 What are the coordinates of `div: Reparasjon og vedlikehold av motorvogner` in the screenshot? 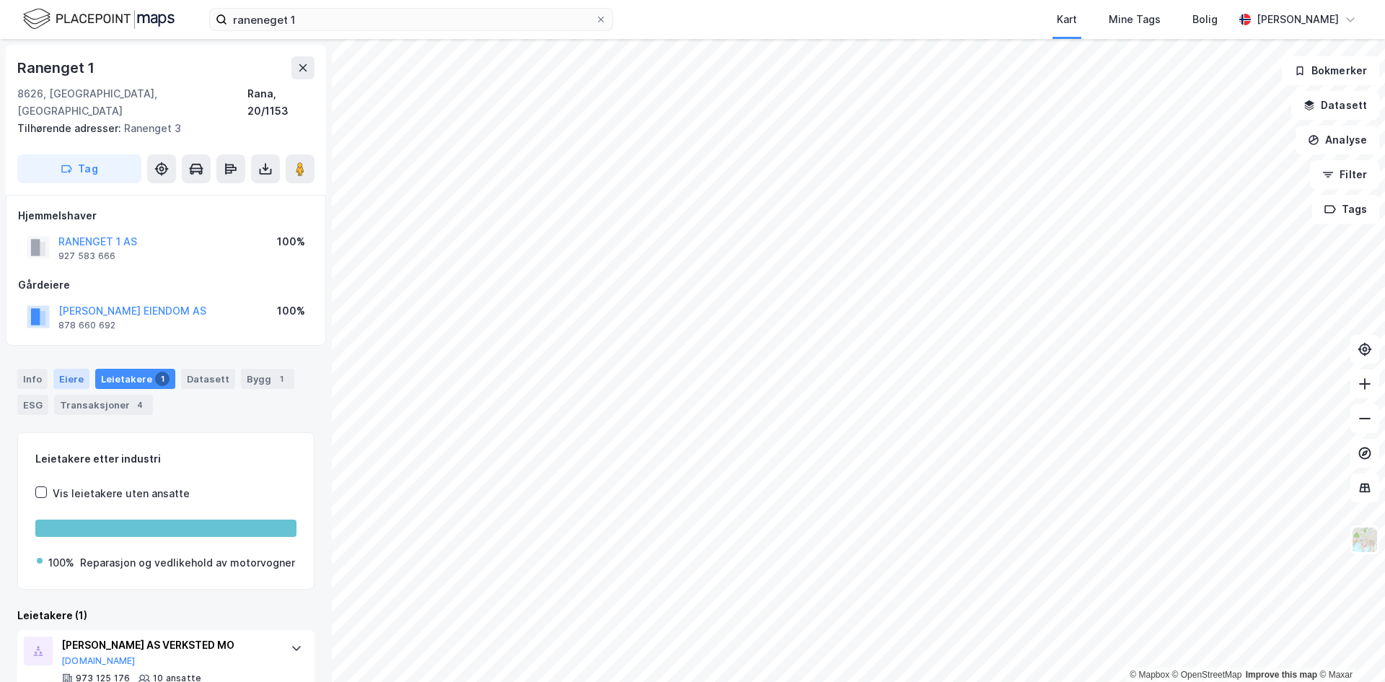 It's located at (188, 563).